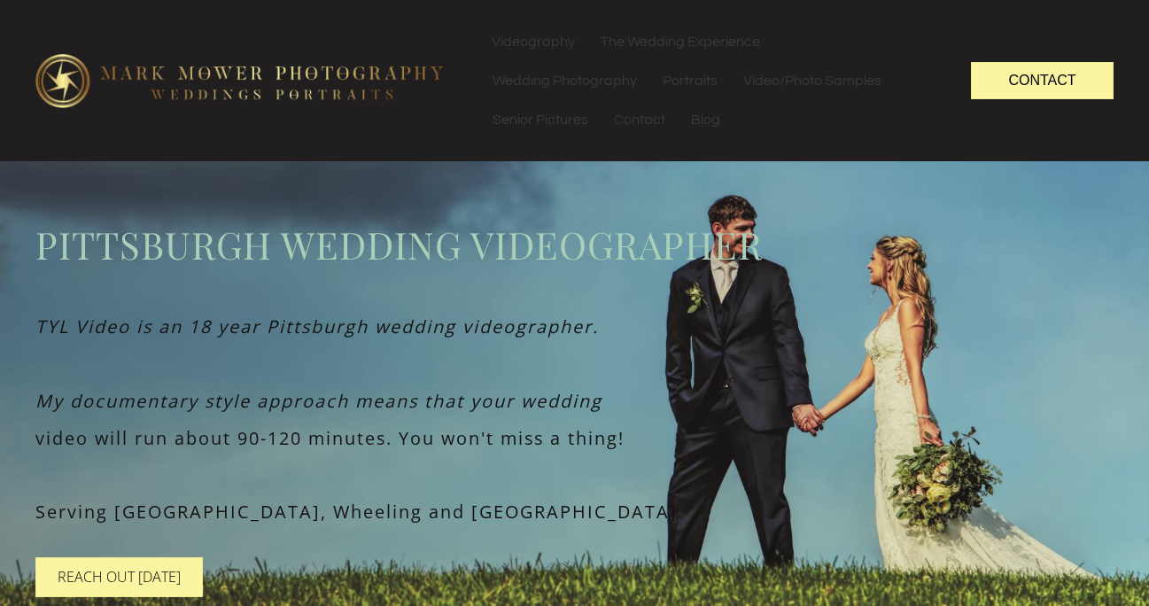 This screenshot has height=606, width=1149. I want to click on a: Portraits, so click(690, 81).